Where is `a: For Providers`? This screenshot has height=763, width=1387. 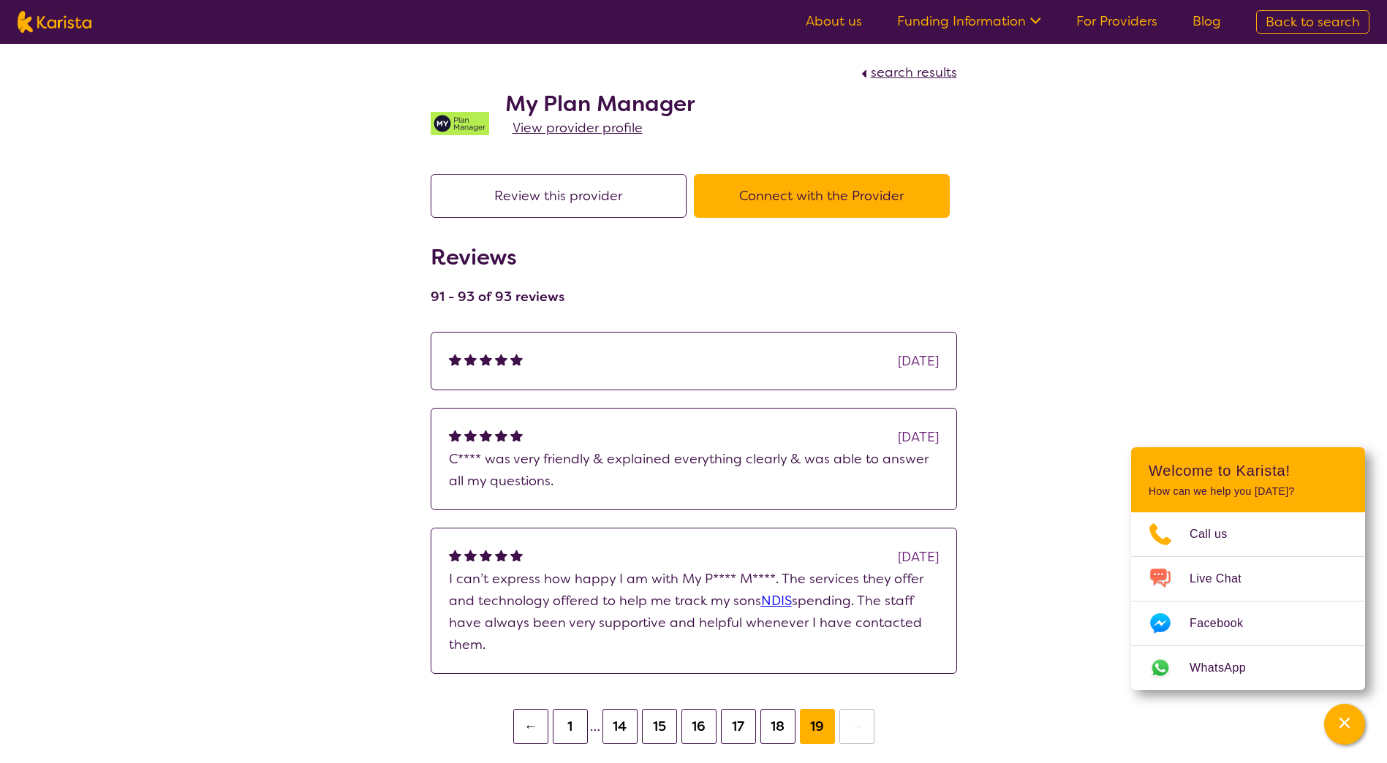 a: For Providers is located at coordinates (1116, 21).